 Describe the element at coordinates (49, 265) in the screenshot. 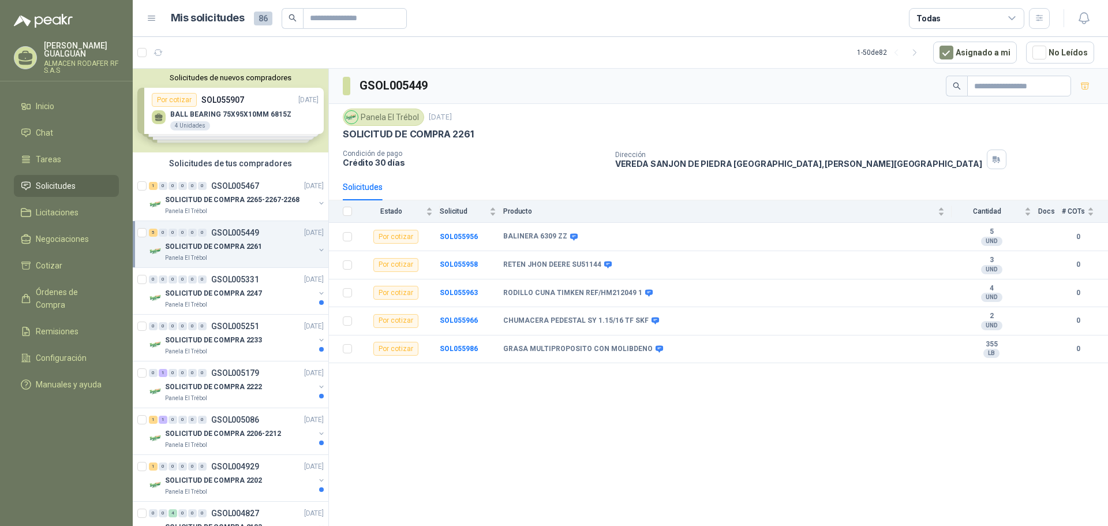

I see `span: Cotizar` at that location.